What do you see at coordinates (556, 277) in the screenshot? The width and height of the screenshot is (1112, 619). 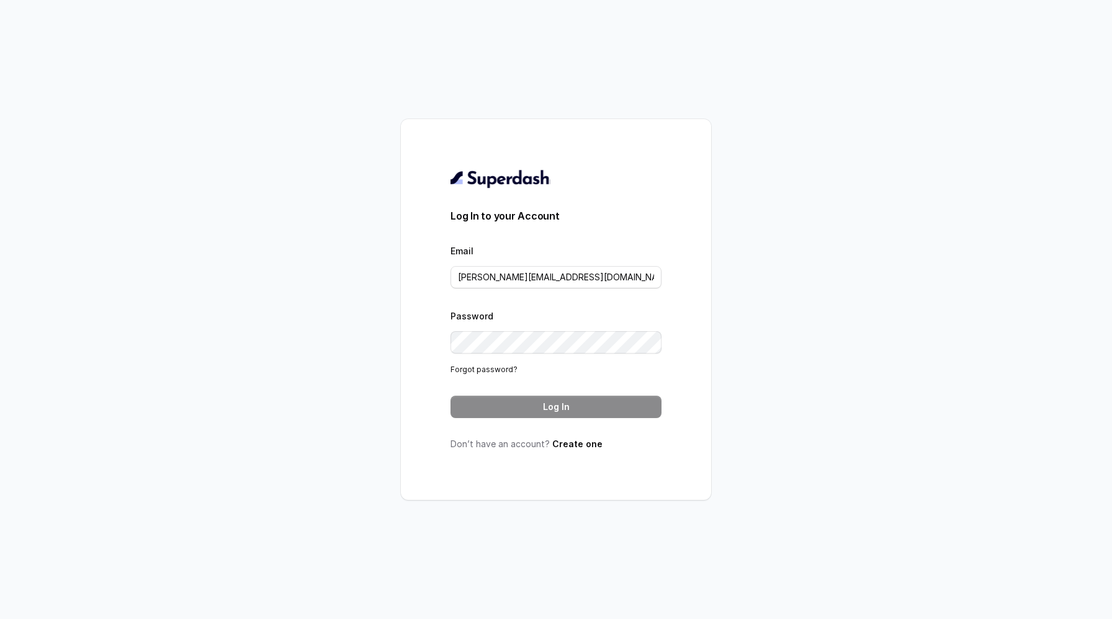 I see `input: youremail@example.com` at bounding box center [556, 277].